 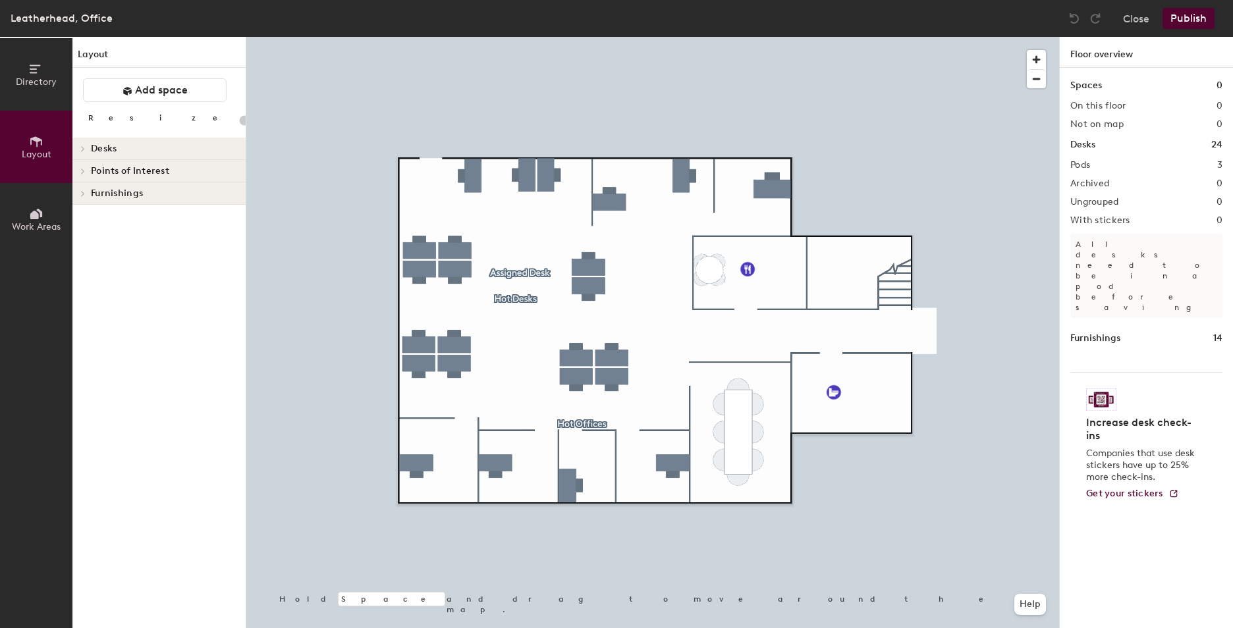 What do you see at coordinates (1188, 18) in the screenshot?
I see `button: Publish` at bounding box center [1188, 18].